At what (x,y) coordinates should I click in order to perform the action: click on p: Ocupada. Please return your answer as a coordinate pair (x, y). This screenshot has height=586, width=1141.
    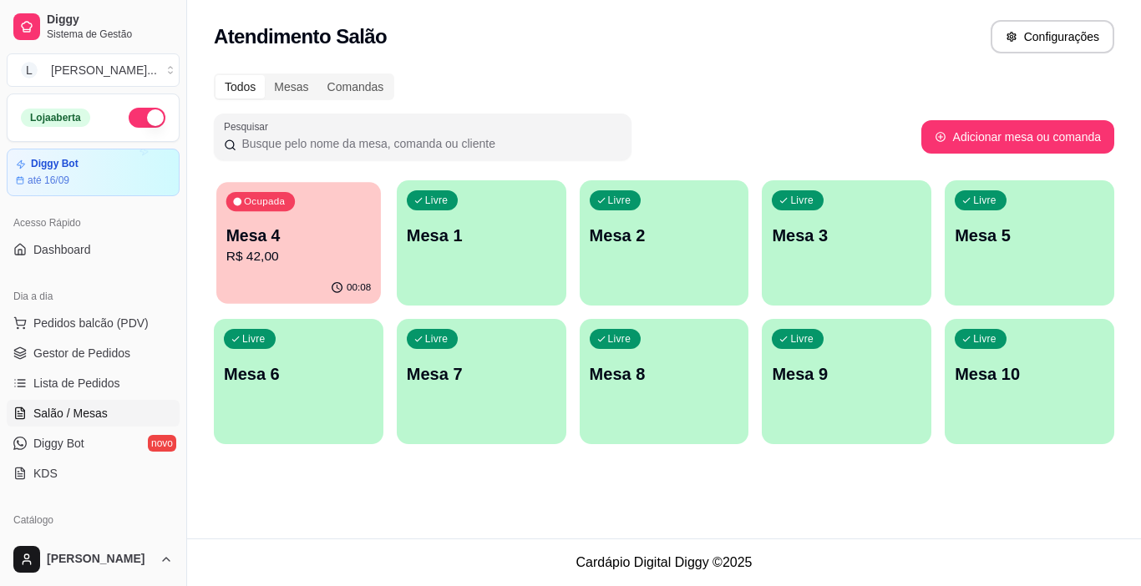
    Looking at the image, I should click on (264, 202).